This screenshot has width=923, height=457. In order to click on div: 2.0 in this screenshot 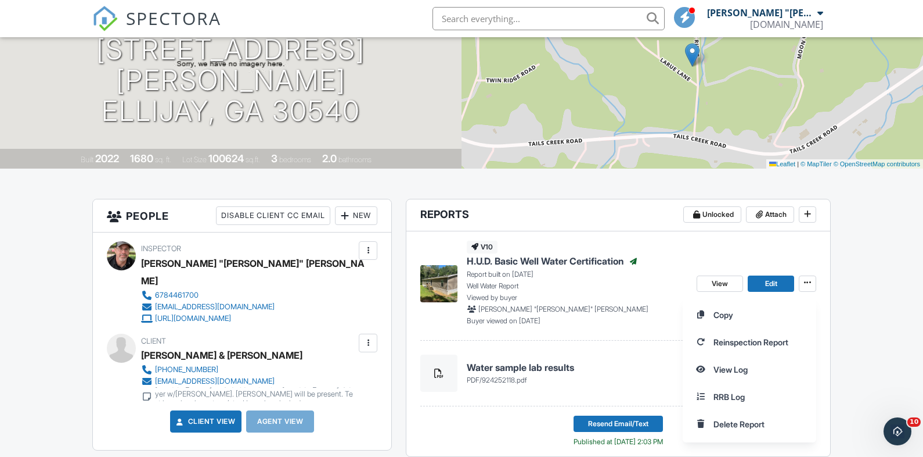, I will do `click(329, 158)`.